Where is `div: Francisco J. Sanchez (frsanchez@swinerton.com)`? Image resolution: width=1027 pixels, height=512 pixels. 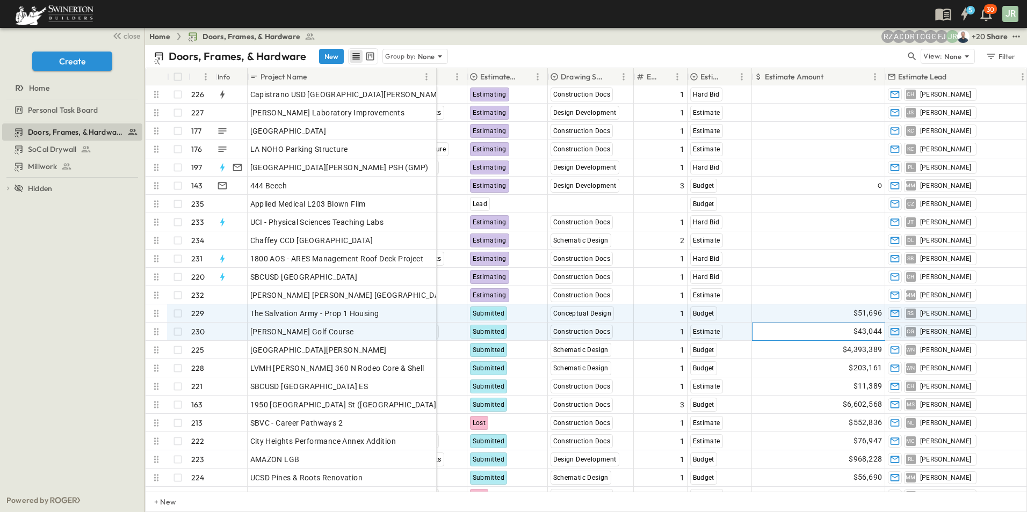
div: Francisco J. Sanchez (frsanchez@swinerton.com) is located at coordinates (941, 37).